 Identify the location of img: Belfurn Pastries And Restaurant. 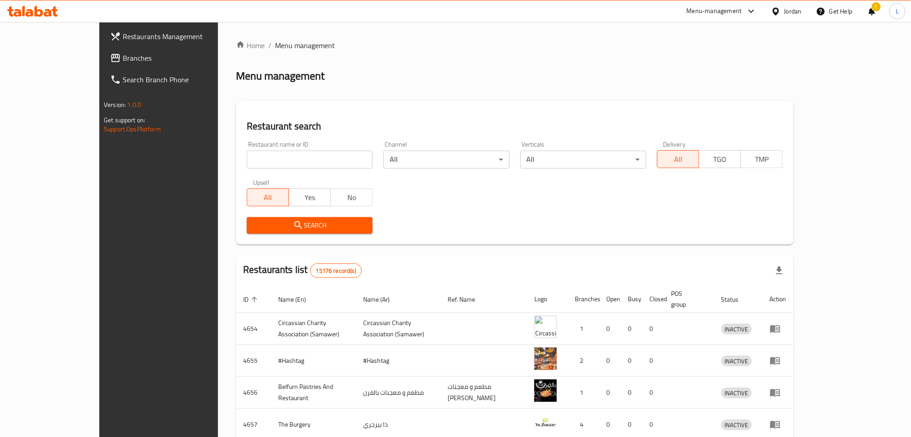
(546, 391).